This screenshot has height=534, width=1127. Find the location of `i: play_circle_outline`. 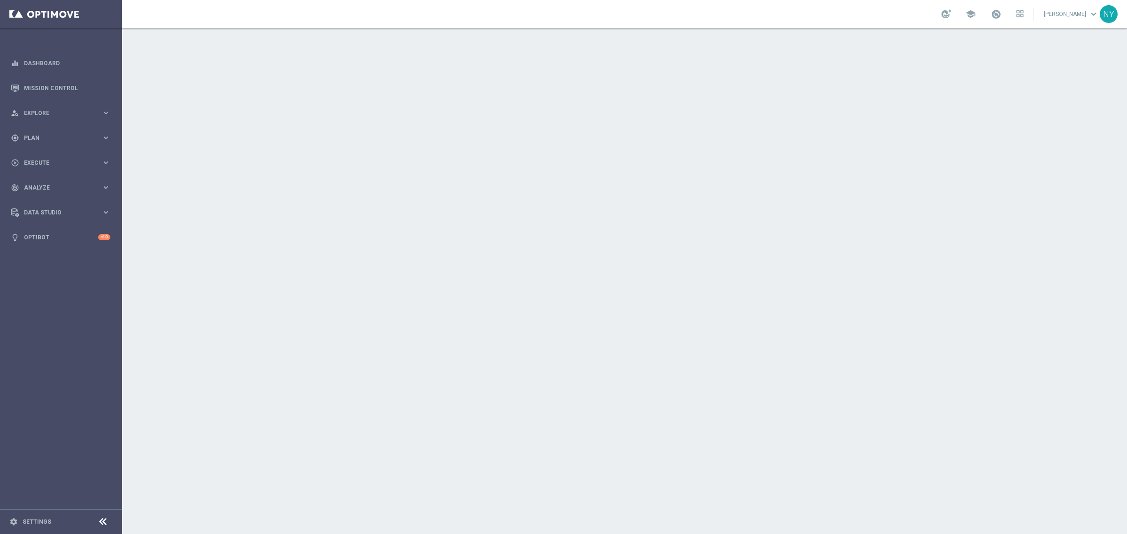

i: play_circle_outline is located at coordinates (15, 163).